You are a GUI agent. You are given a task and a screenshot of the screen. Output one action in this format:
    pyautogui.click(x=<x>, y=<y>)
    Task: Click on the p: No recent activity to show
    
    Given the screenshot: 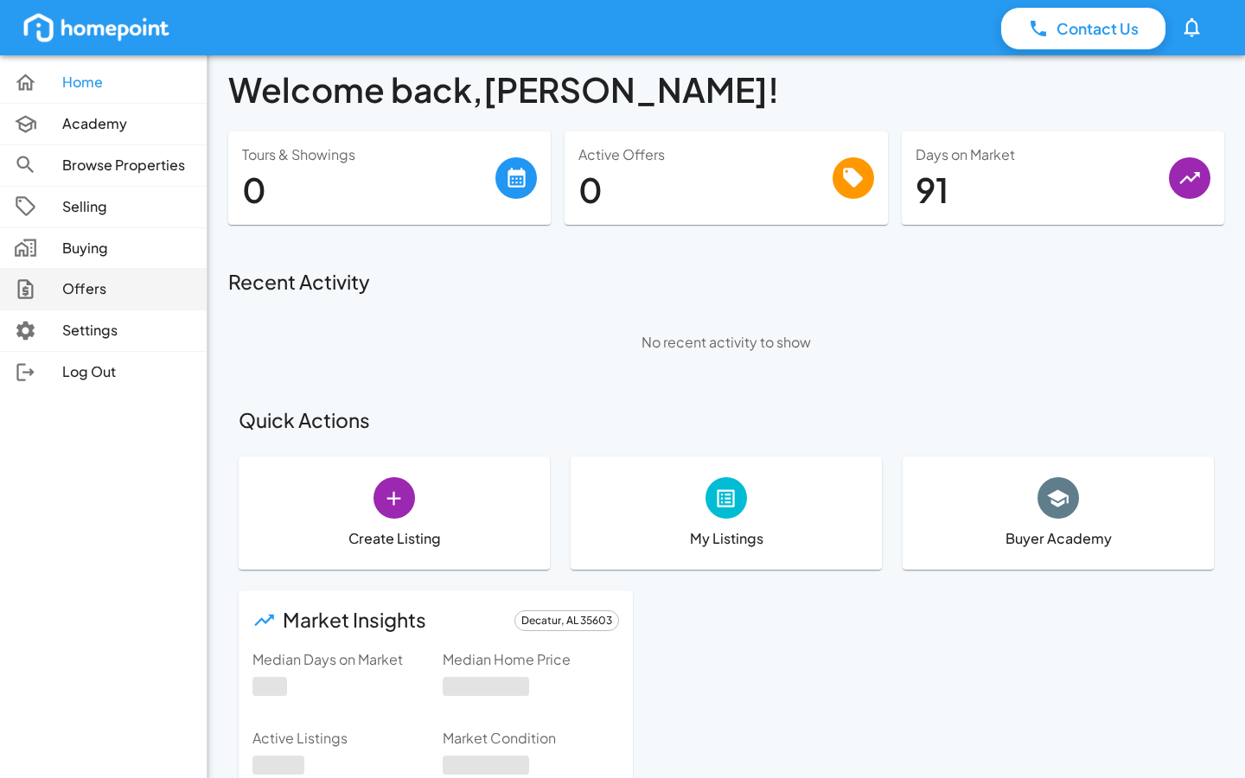 What is the action you would take?
    pyautogui.click(x=726, y=342)
    